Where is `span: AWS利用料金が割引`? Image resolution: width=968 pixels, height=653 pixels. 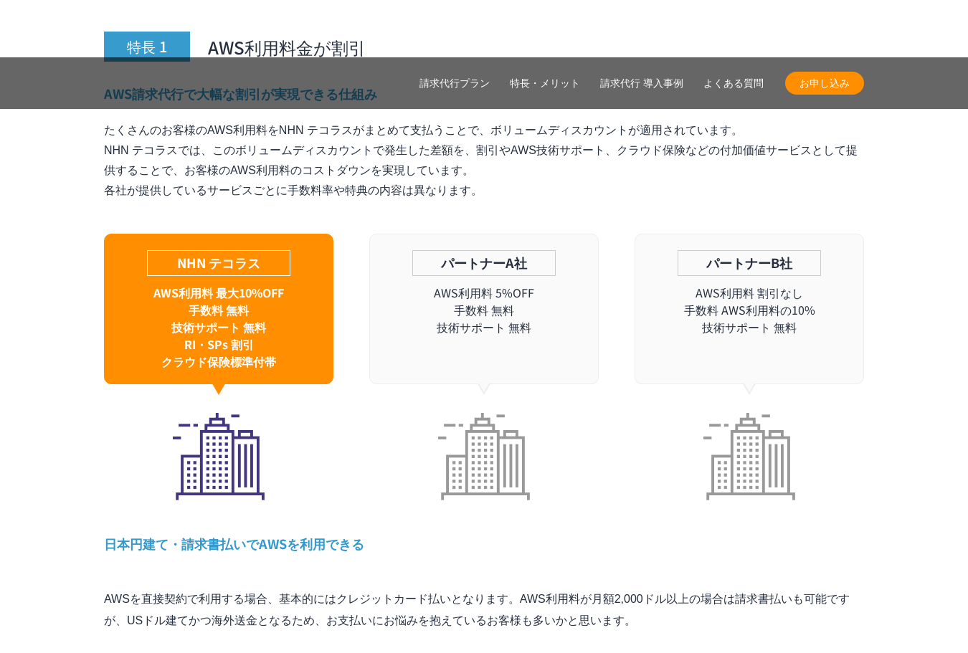
span: AWS利用料金が割引 is located at coordinates (287, 47).